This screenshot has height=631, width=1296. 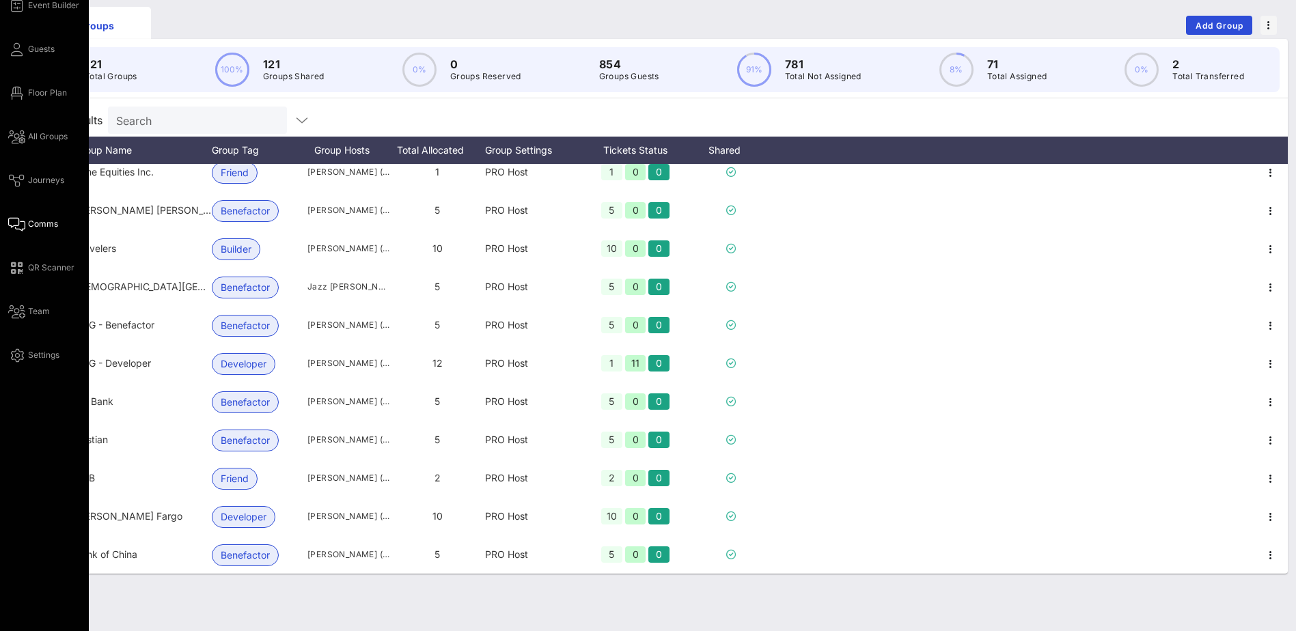 What do you see at coordinates (629, 64) in the screenshot?
I see `p: 854` at bounding box center [629, 64].